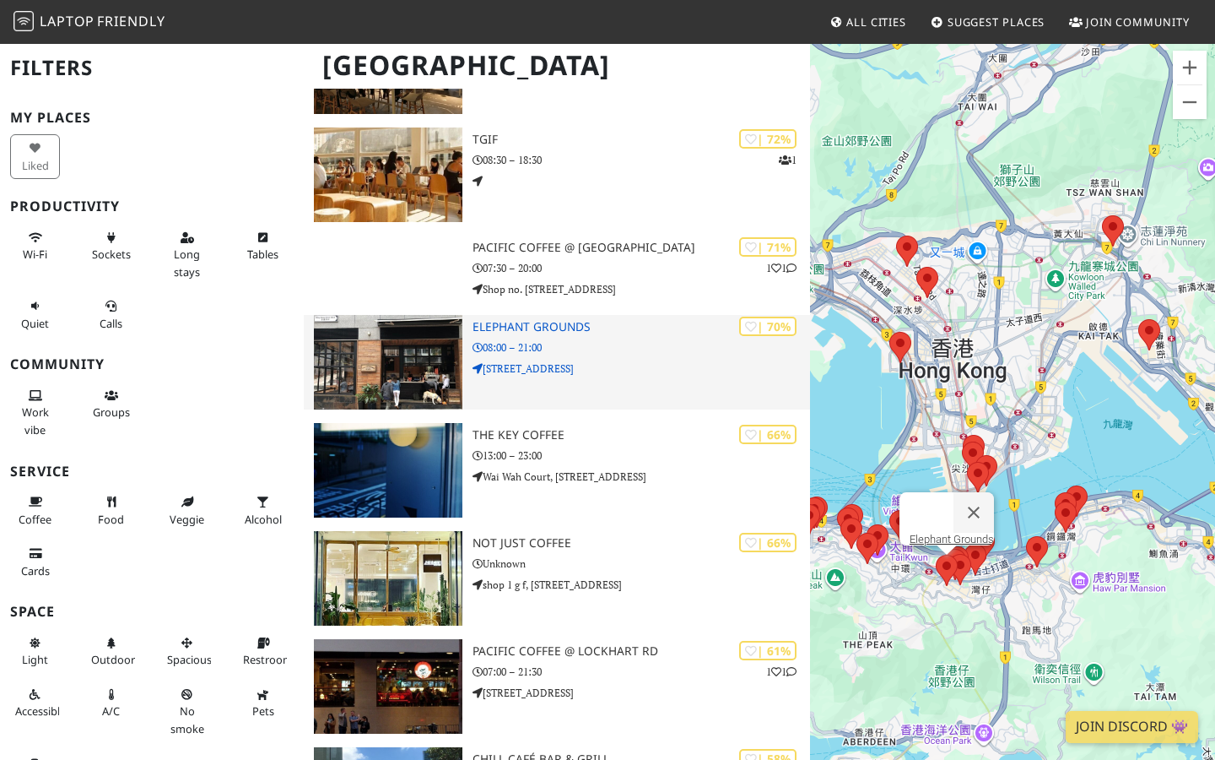 Image resolution: width=1215 pixels, height=760 pixels. What do you see at coordinates (152, 206) in the screenshot?
I see `h3: Productivity` at bounding box center [152, 206].